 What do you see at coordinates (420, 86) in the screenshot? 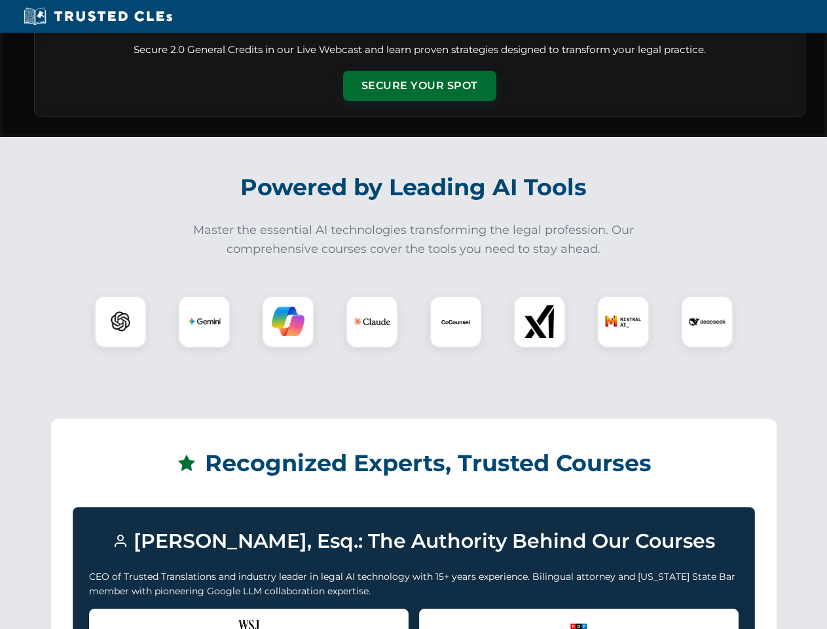
I see `button: Secure Your Spot` at bounding box center [420, 86].